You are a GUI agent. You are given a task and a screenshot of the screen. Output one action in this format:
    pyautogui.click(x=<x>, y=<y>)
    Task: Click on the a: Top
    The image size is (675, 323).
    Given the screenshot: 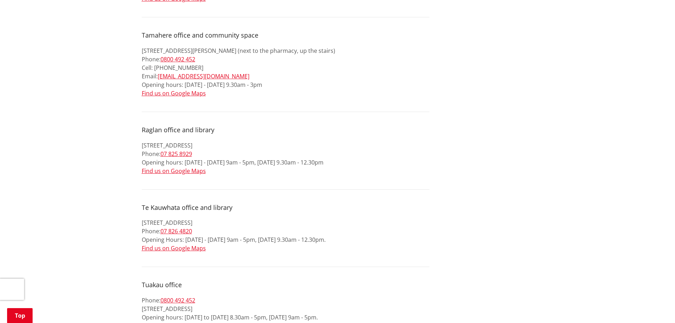 What is the action you would take?
    pyautogui.click(x=20, y=315)
    